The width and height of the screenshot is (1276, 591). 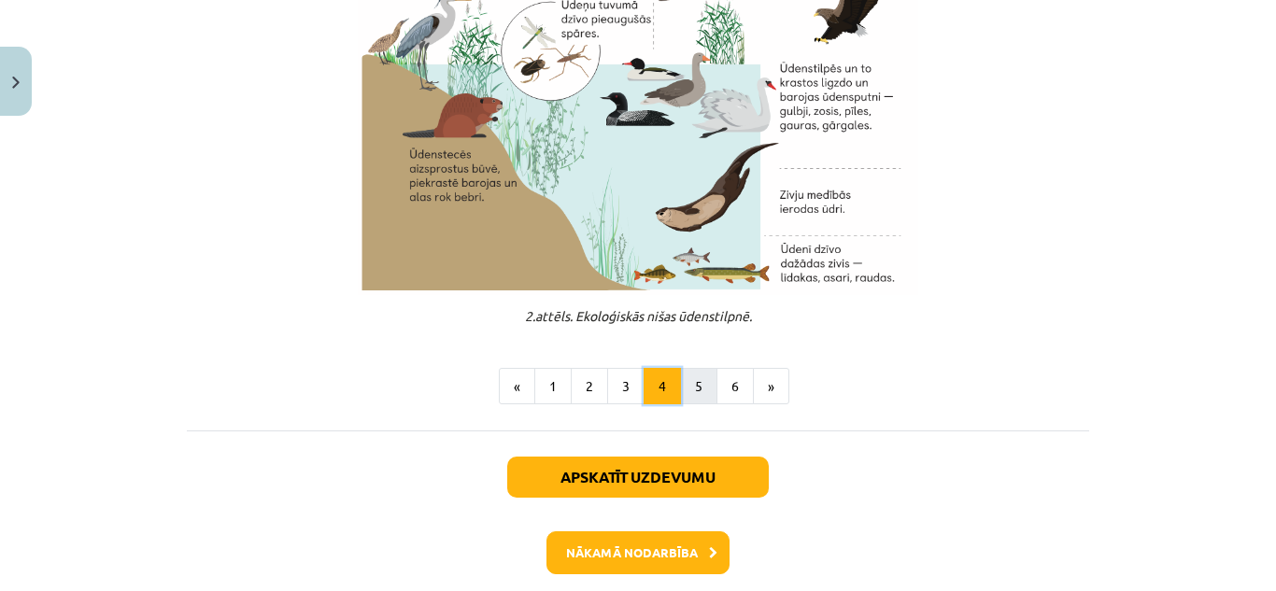 I want to click on img: icon-close-lesson-0947bae3869378f0d4975bcd49f059093ad1ed9edebbc8119c70593378902aed.svg, so click(x=16, y=82).